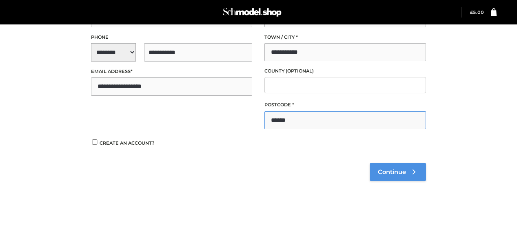 The height and width of the screenshot is (240, 517). What do you see at coordinates (299, 71) in the screenshot?
I see `span: (optional)` at bounding box center [299, 71].